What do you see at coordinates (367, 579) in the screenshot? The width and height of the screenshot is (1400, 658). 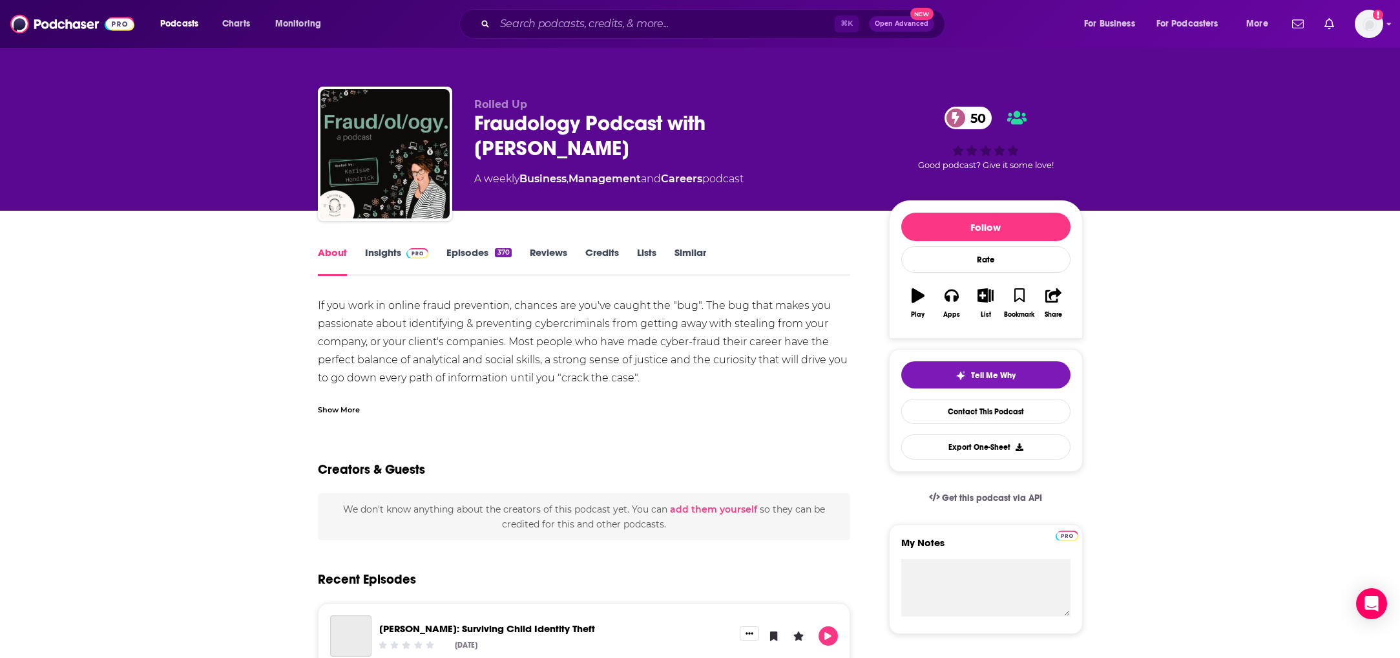 I see `a: Recent Episodes` at bounding box center [367, 579].